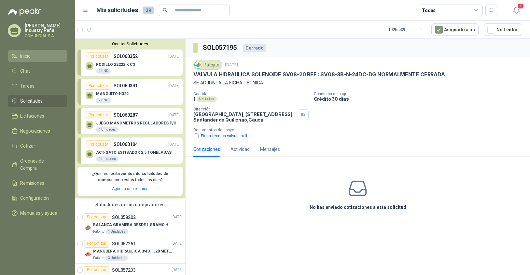 The image size is (530, 275). I want to click on a: Tareas, so click(37, 86).